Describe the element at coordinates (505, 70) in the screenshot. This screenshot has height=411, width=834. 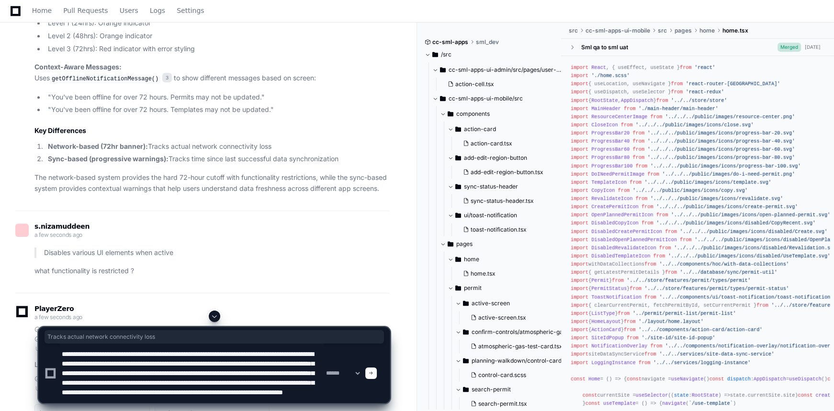
I see `span: cc-sml-apps-ui-admin/src/pages/user-administration/gp-employees/columns` at that location.